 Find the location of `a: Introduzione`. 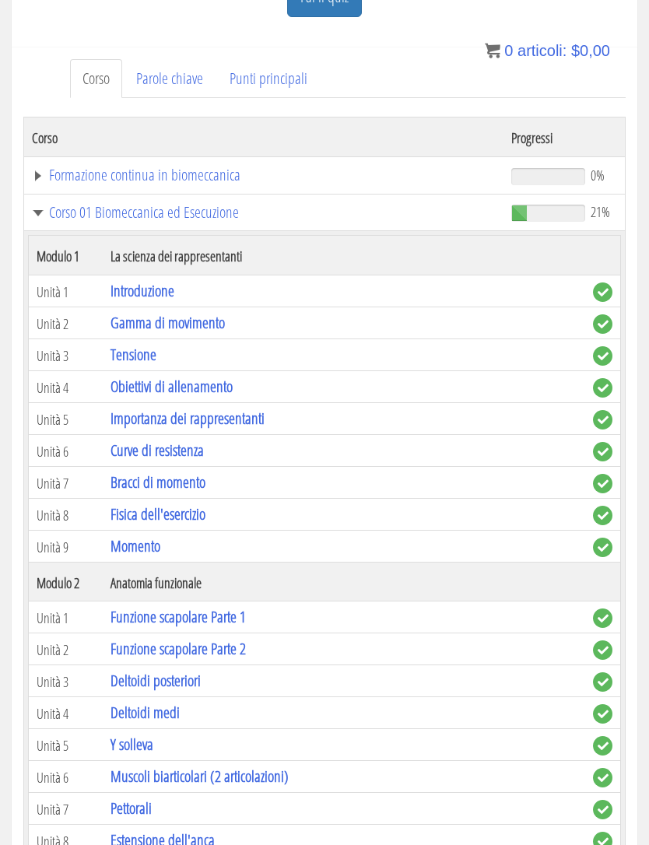

a: Introduzione is located at coordinates (142, 290).